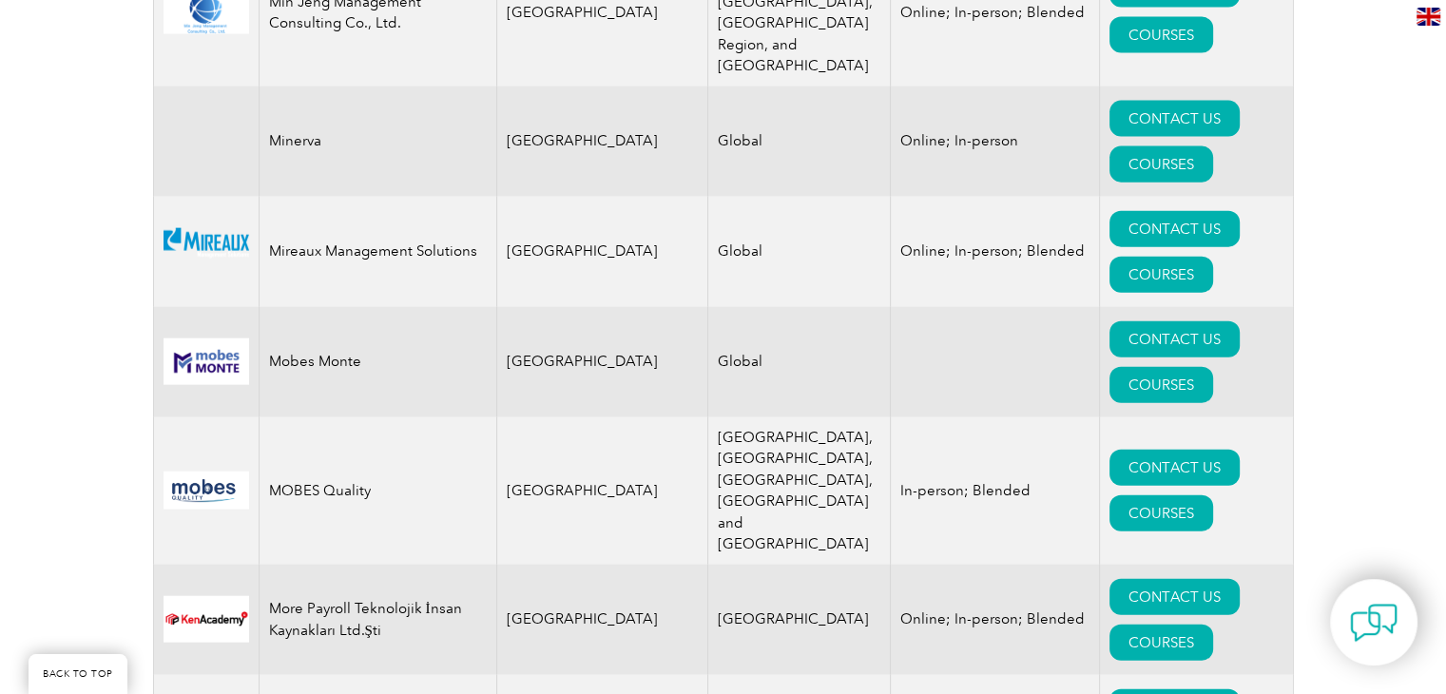 This screenshot has width=1446, height=694. Describe the element at coordinates (377, 252) in the screenshot. I see `td: Mireaux Management Solutions` at that location.